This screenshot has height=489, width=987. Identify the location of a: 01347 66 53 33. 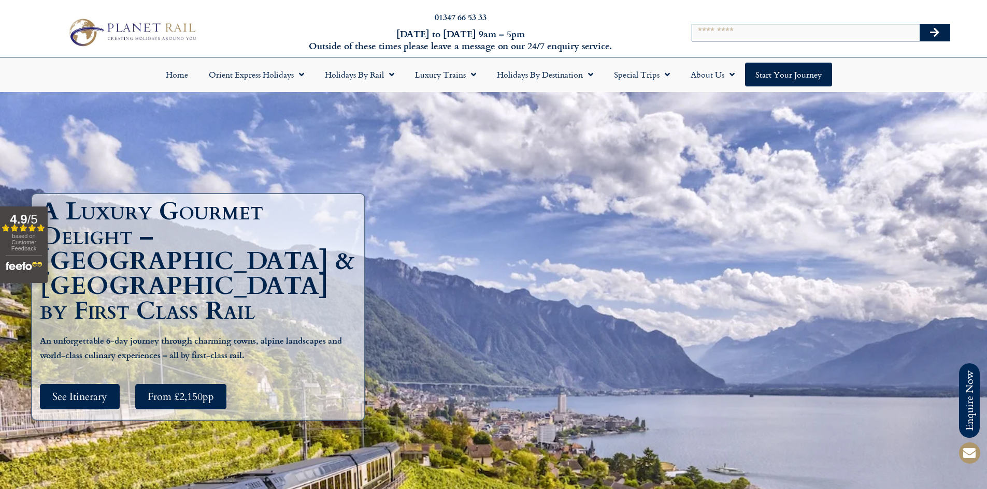
(460, 17).